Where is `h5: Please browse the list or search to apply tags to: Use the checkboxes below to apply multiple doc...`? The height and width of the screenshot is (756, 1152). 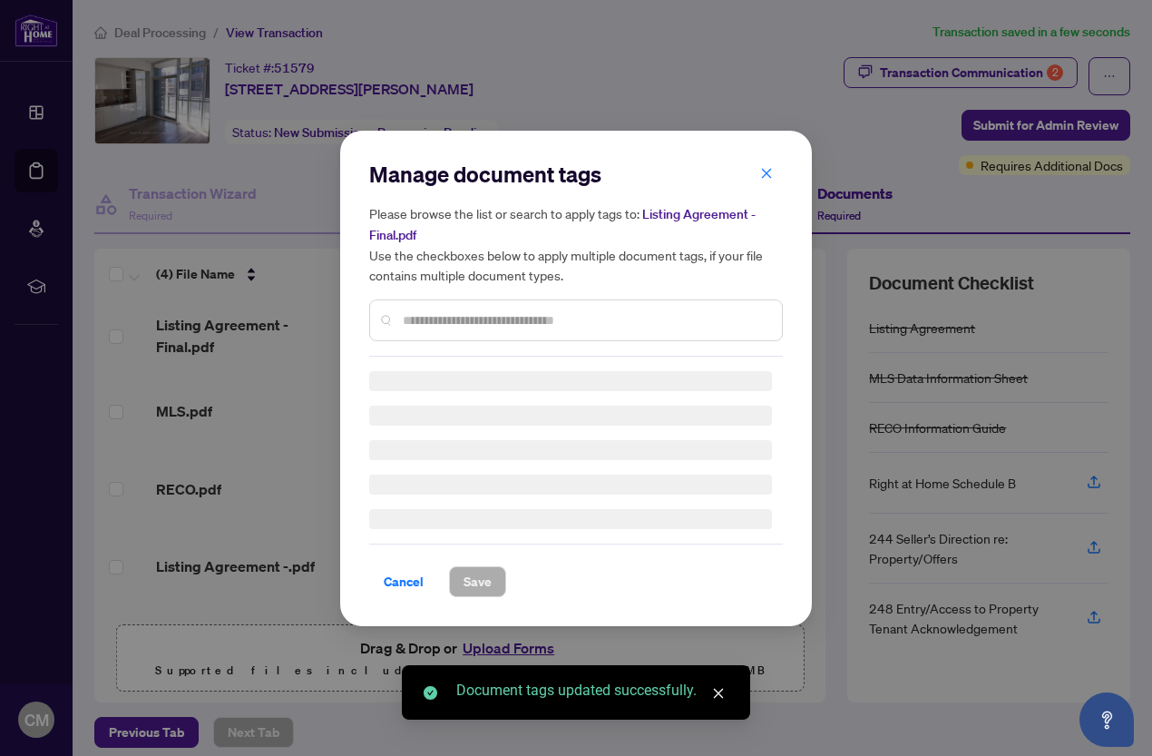
h5: Please browse the list or search to apply tags to: Use the checkboxes below to apply multiple doc... is located at coordinates (576, 244).